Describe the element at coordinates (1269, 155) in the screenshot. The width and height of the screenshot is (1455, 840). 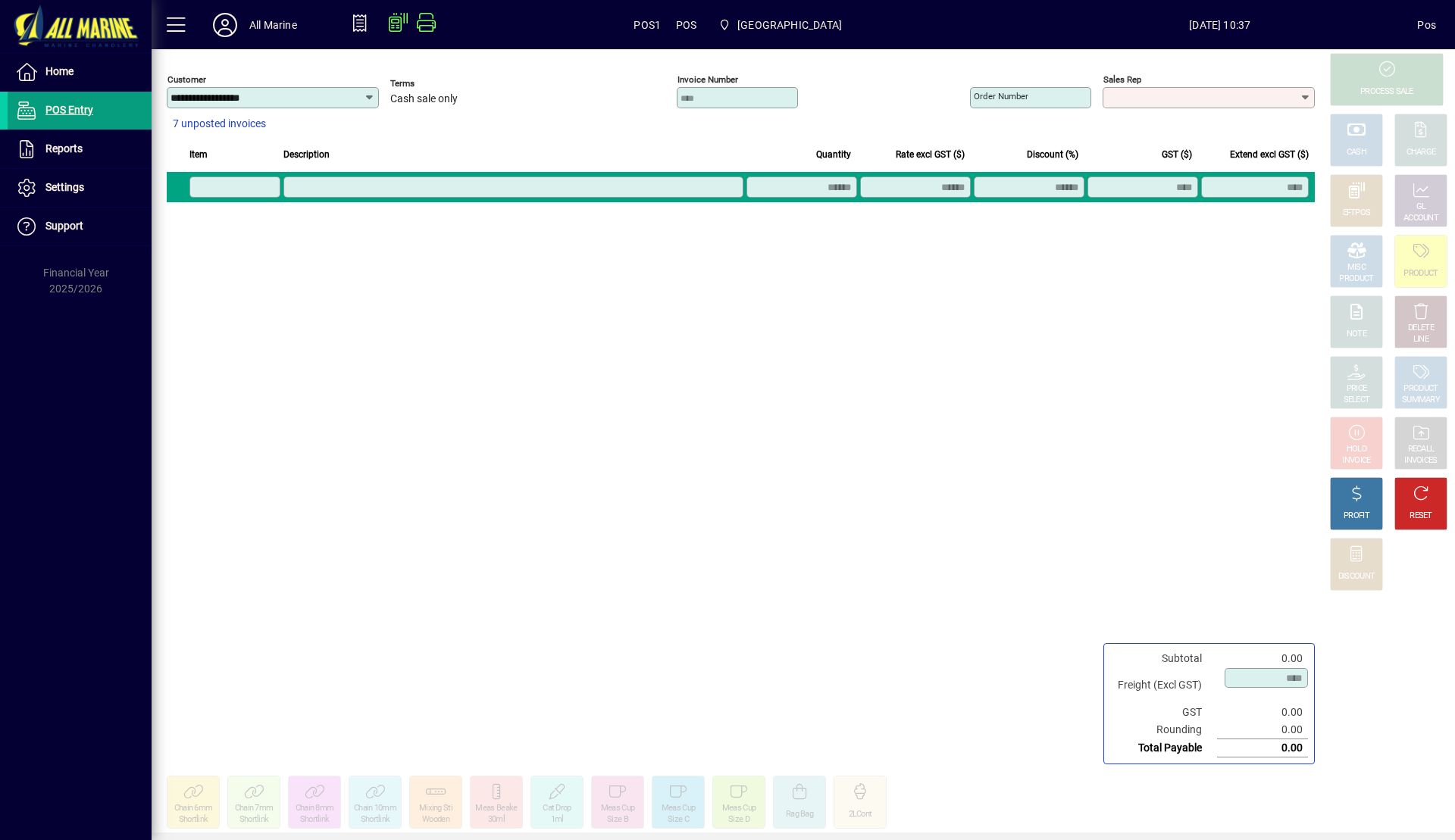
I see `span: Extend excl GST ($)` at that location.